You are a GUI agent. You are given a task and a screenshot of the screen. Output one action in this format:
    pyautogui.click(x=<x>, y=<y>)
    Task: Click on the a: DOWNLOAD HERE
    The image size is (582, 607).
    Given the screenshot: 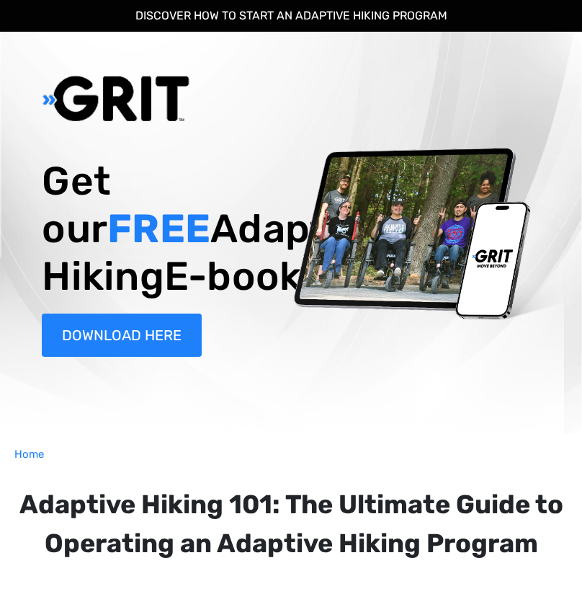 What is the action you would take?
    pyautogui.click(x=122, y=335)
    